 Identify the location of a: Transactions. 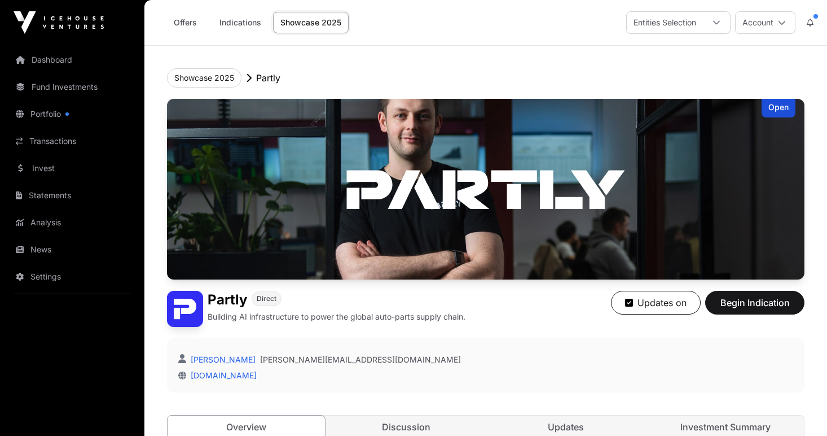
(72, 141).